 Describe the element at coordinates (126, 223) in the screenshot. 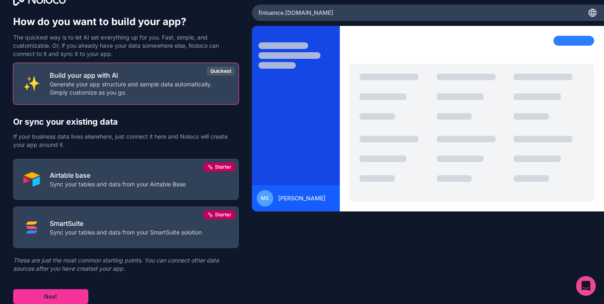

I see `p: SmartSuite` at that location.